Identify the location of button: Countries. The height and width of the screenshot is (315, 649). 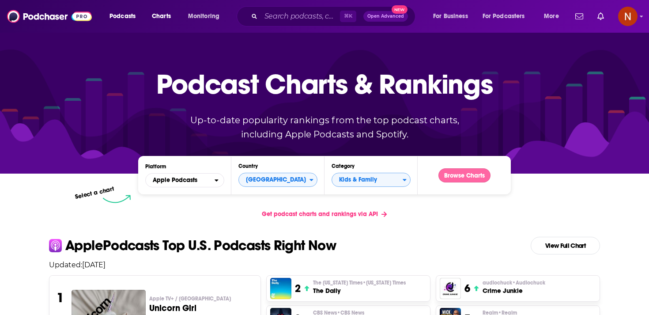
(278, 180).